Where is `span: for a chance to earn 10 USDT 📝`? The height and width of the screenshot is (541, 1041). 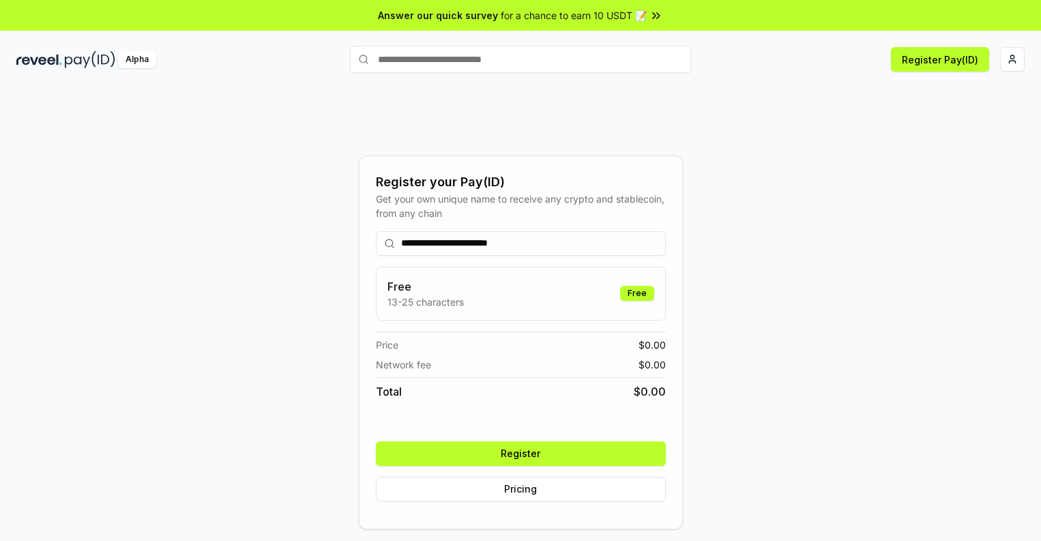
span: for a chance to earn 10 USDT 📝 is located at coordinates (574, 15).